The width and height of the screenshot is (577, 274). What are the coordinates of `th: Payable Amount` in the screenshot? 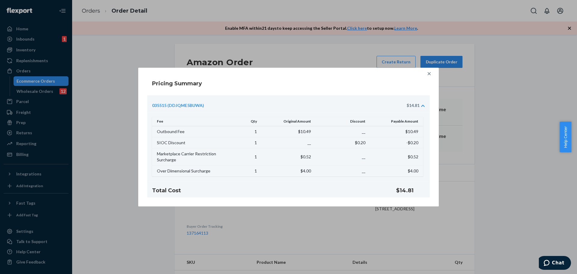 It's located at (396, 121).